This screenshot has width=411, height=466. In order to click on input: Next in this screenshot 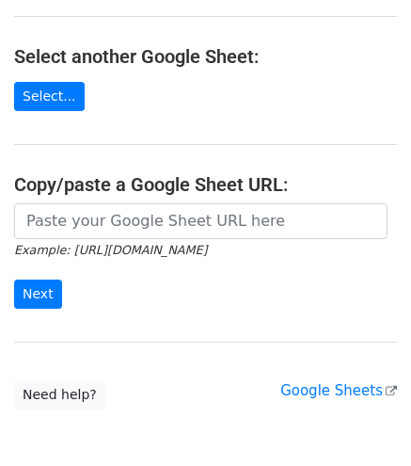, I will do `click(38, 294)`.